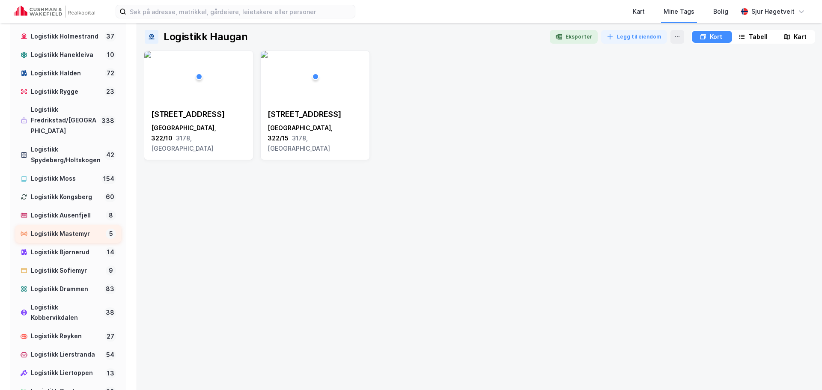 This screenshot has height=390, width=822. What do you see at coordinates (68, 55) in the screenshot?
I see `a: Logistikk Hanekleiva10` at bounding box center [68, 55].